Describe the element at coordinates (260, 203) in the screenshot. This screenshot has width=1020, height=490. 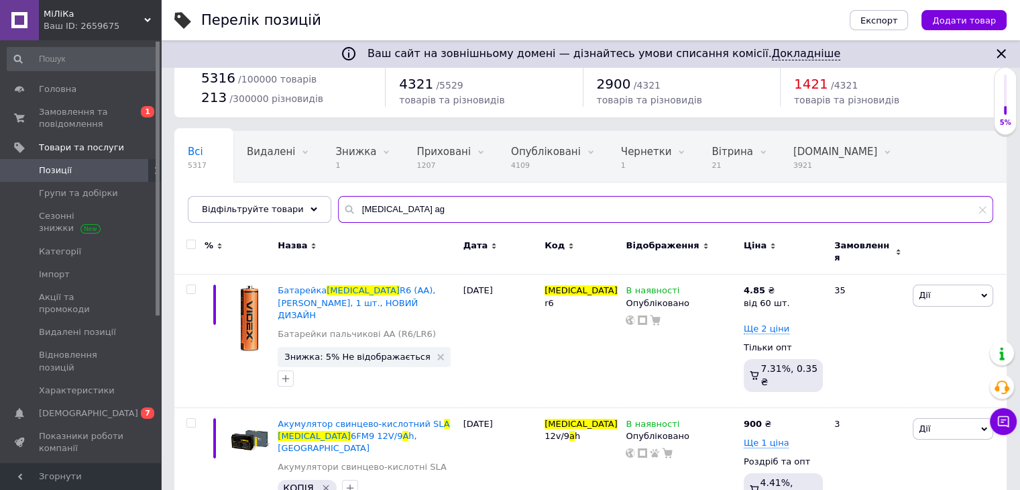
I see `span: Батарейки, Аккуммулято...` at that location.